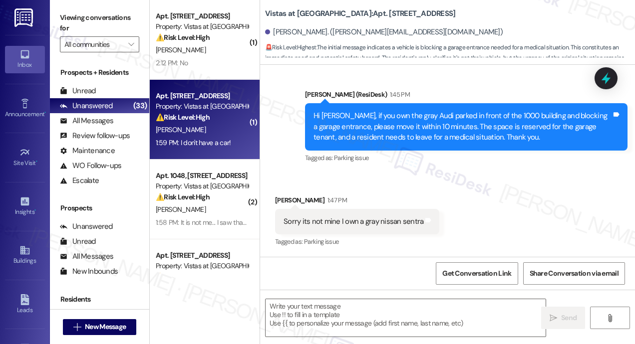 Image resolution: width=635 pixels, height=344 pixels. Describe the element at coordinates (79, 181) in the screenshot. I see `div: Escalate` at that location.